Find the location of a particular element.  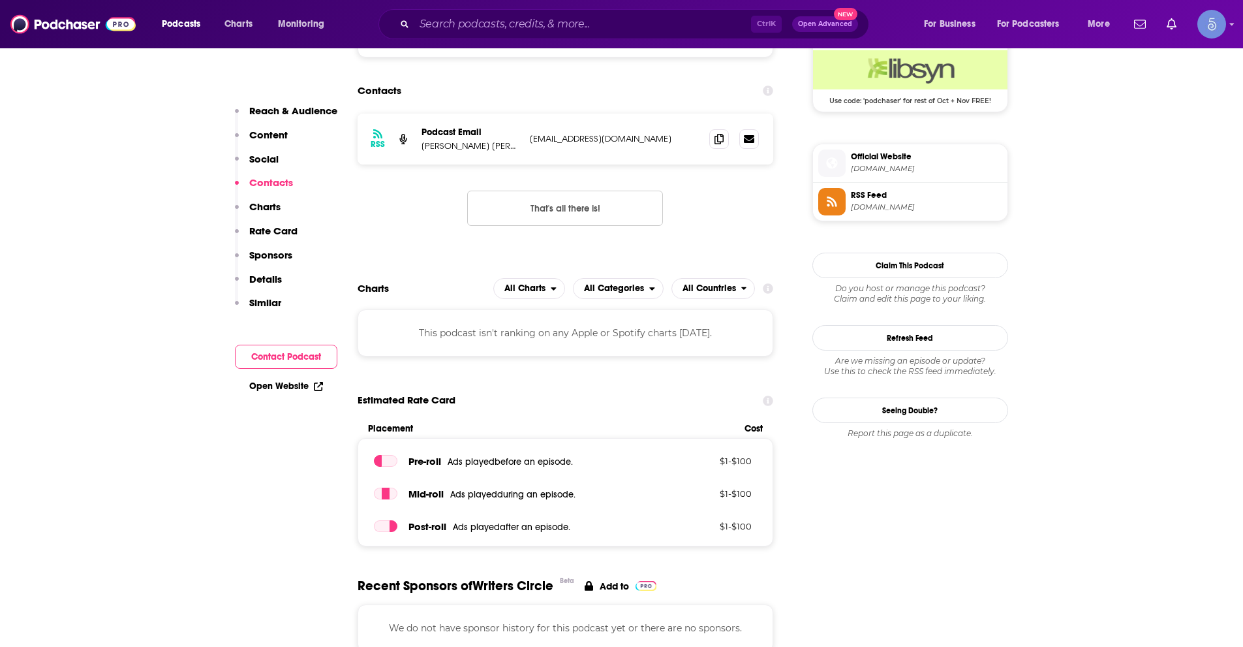

p: We do not have sponsor history for this podcast yet or there are no sponsors. is located at coordinates (566, 628).